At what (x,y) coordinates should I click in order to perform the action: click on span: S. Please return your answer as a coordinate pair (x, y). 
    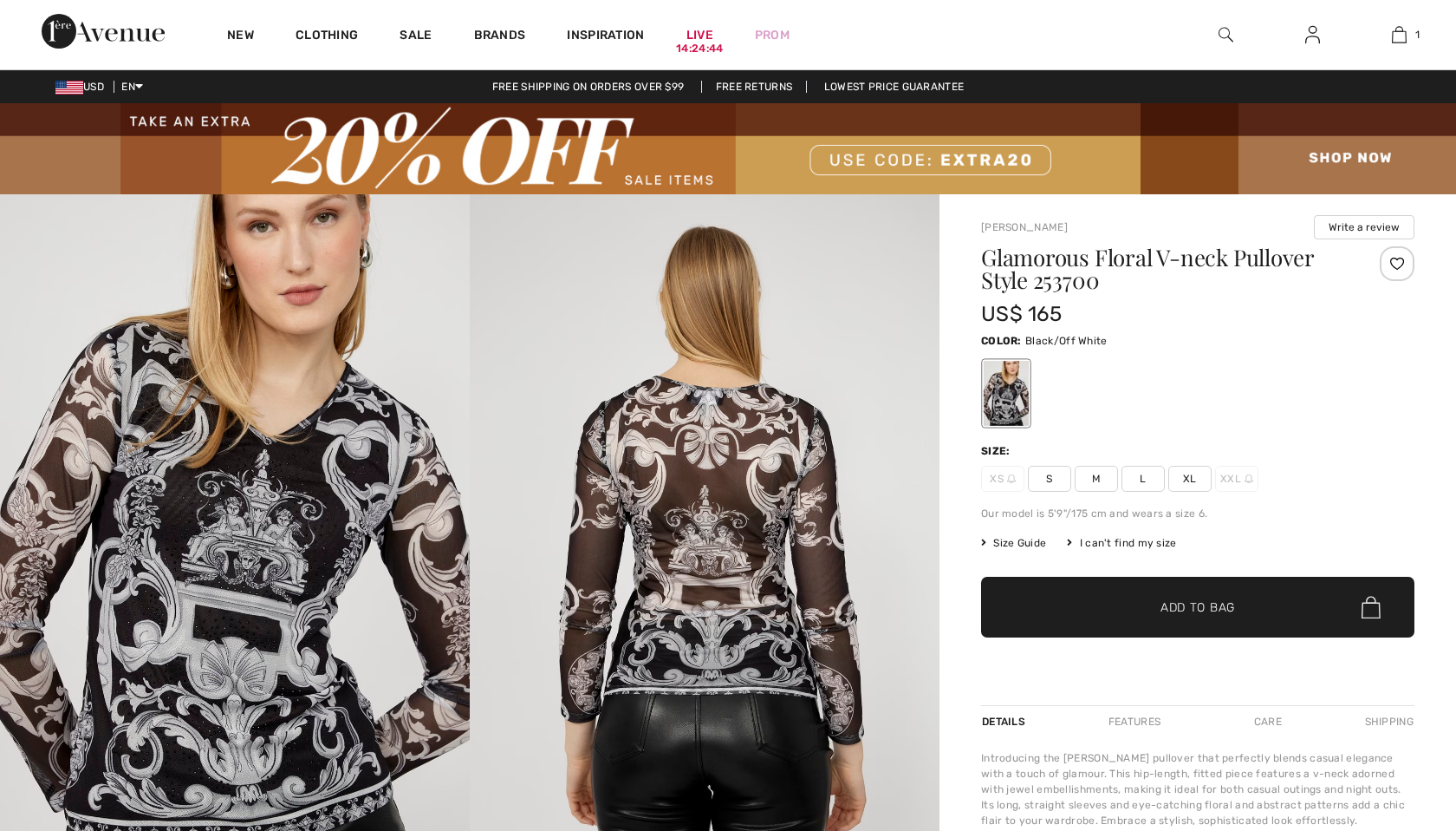
    Looking at the image, I should click on (1049, 478).